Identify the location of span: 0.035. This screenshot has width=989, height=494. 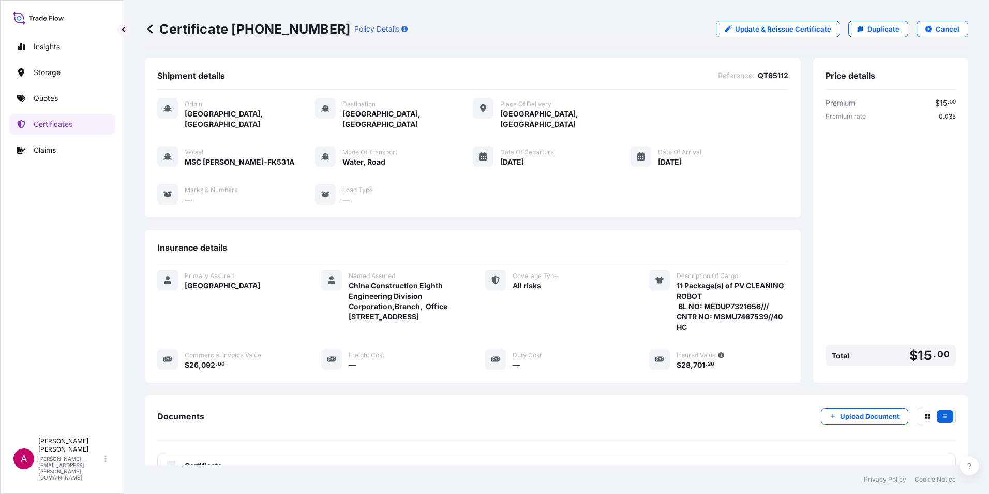
(947, 116).